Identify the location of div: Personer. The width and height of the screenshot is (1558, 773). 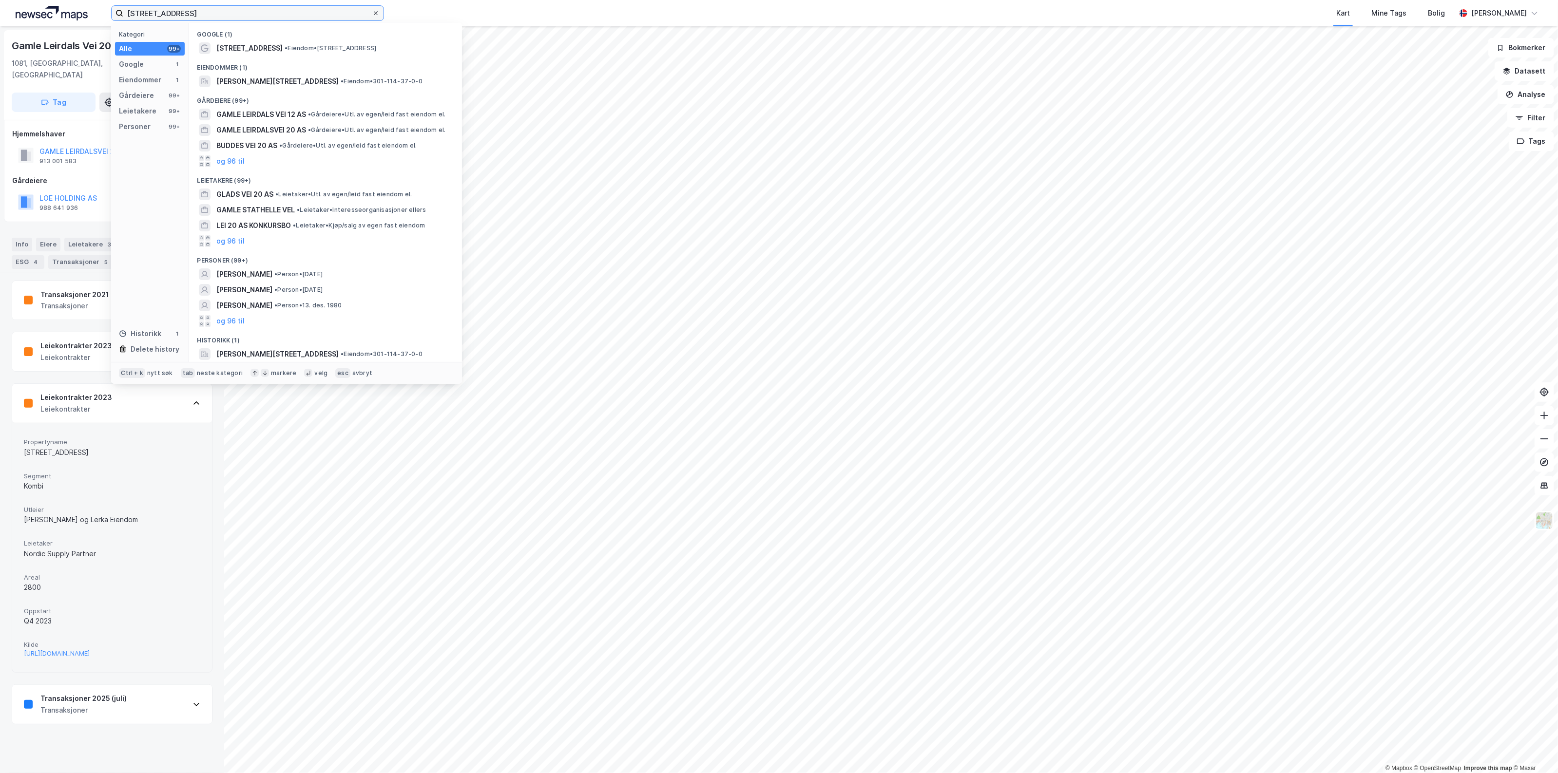
(134, 127).